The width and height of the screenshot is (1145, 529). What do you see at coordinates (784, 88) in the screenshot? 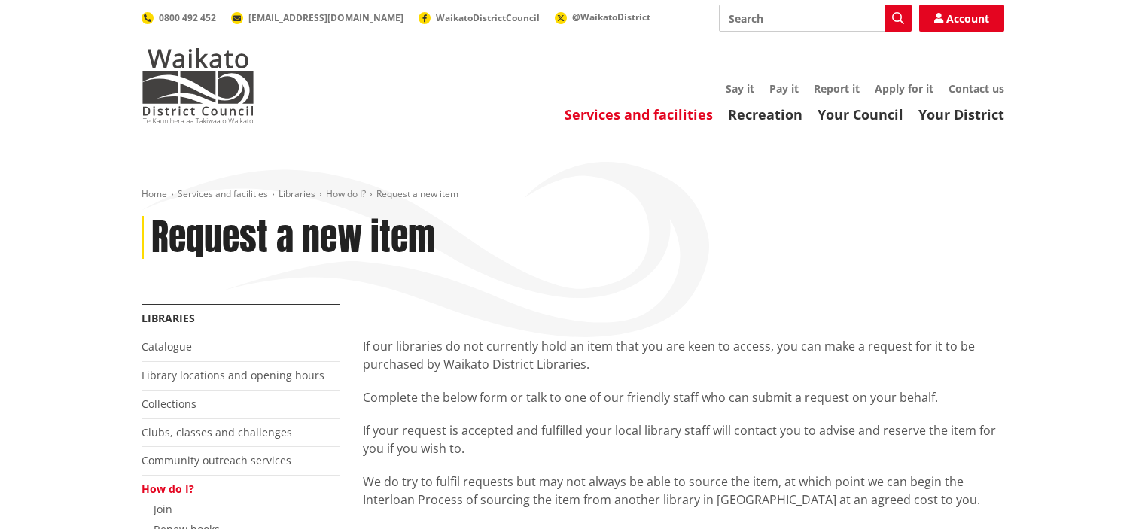
I see `a: Pay it` at bounding box center [784, 88].